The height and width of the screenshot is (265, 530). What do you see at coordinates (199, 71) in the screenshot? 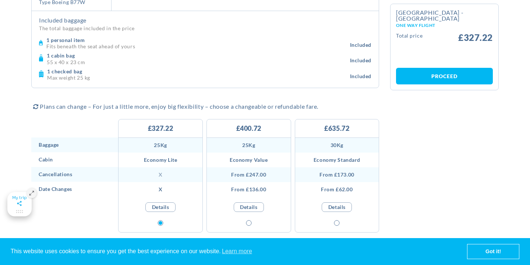
I see `h4: 1 checked bag` at bounding box center [199, 71].